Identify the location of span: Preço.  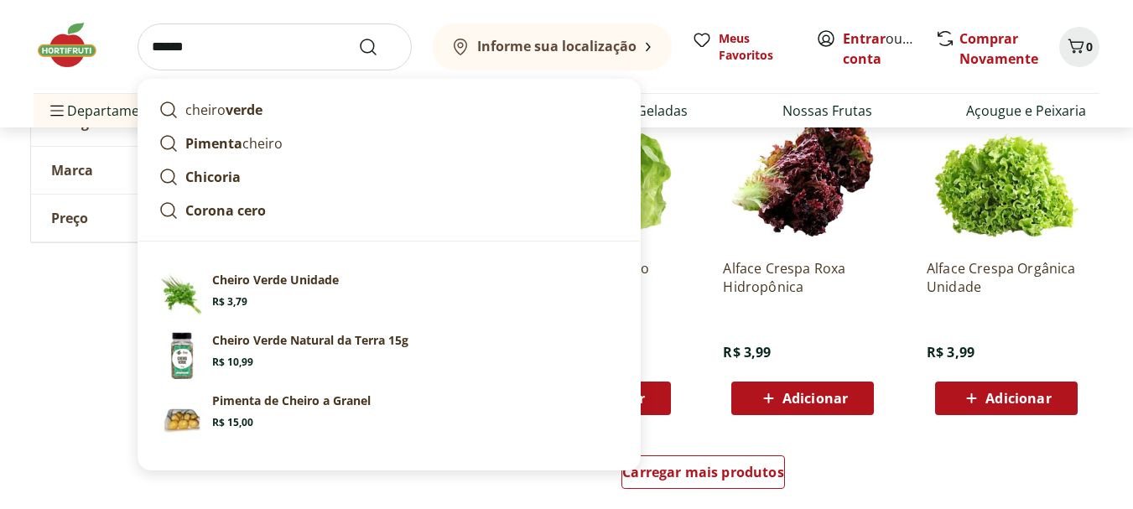
(70, 218).